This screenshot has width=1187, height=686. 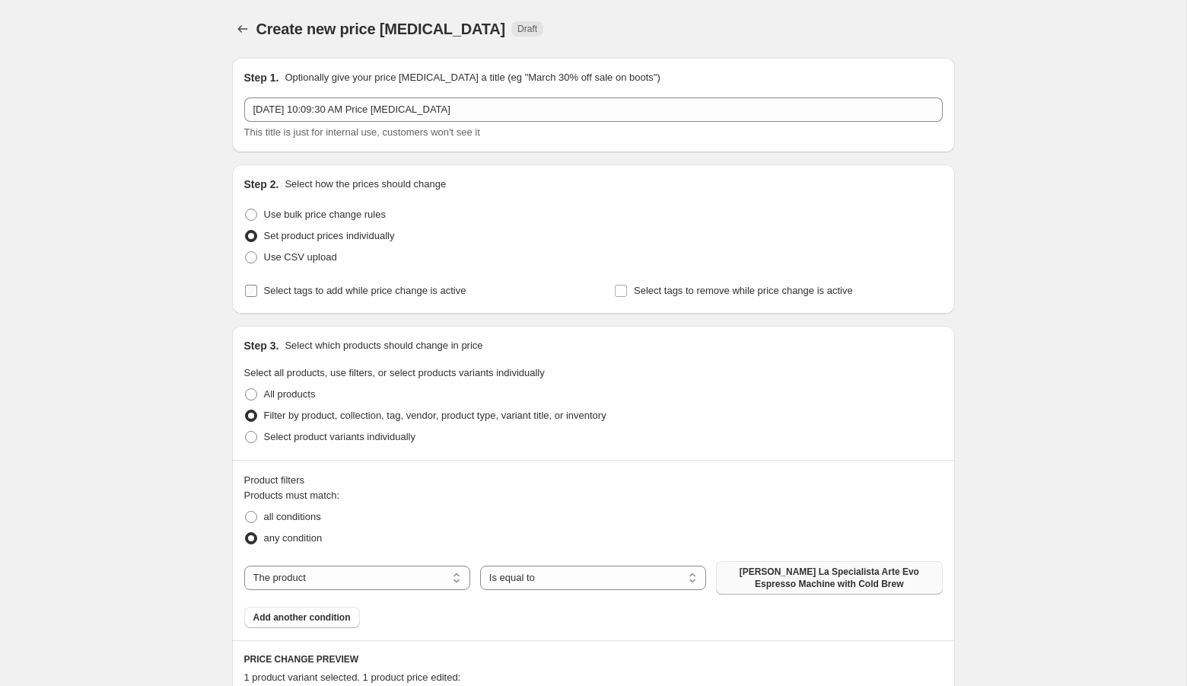 I want to click on p: Select which products should change in price, so click(x=383, y=345).